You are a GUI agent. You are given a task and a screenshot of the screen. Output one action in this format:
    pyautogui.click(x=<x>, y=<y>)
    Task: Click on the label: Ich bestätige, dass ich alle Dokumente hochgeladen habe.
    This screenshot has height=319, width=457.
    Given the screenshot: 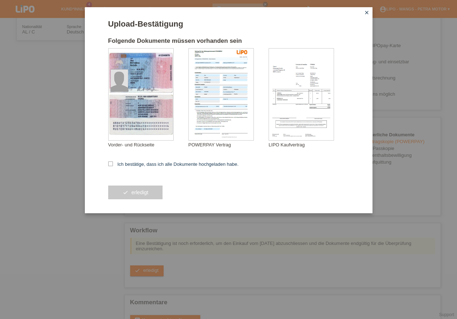 What is the action you would take?
    pyautogui.click(x=173, y=164)
    